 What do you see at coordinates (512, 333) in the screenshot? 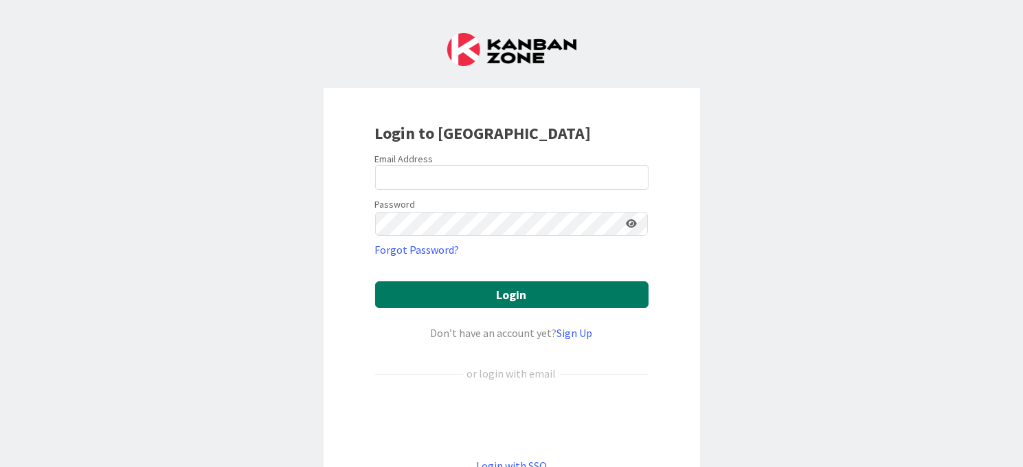
I see `div: Don’t have an account yet?` at bounding box center [512, 333].